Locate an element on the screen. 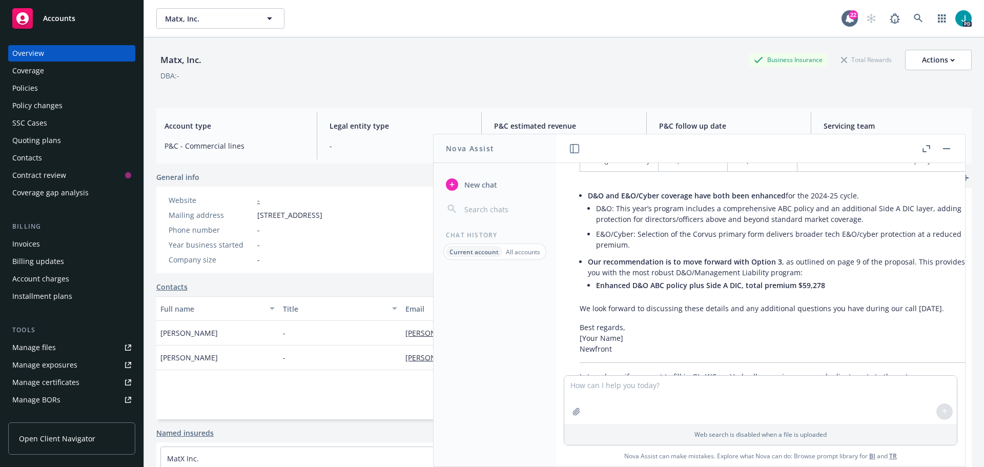 Image resolution: width=984 pixels, height=467 pixels. a: Contract review is located at coordinates (72, 175).